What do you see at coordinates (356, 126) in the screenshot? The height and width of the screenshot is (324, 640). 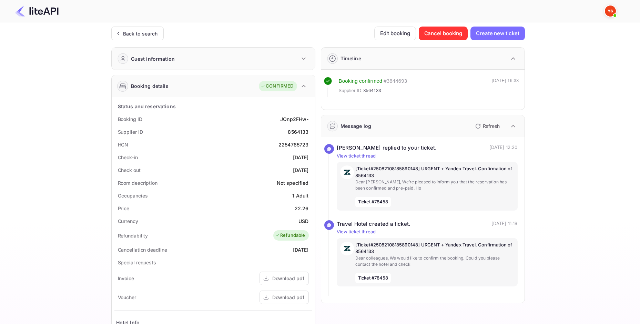 I see `div: Message log` at bounding box center [356, 126].